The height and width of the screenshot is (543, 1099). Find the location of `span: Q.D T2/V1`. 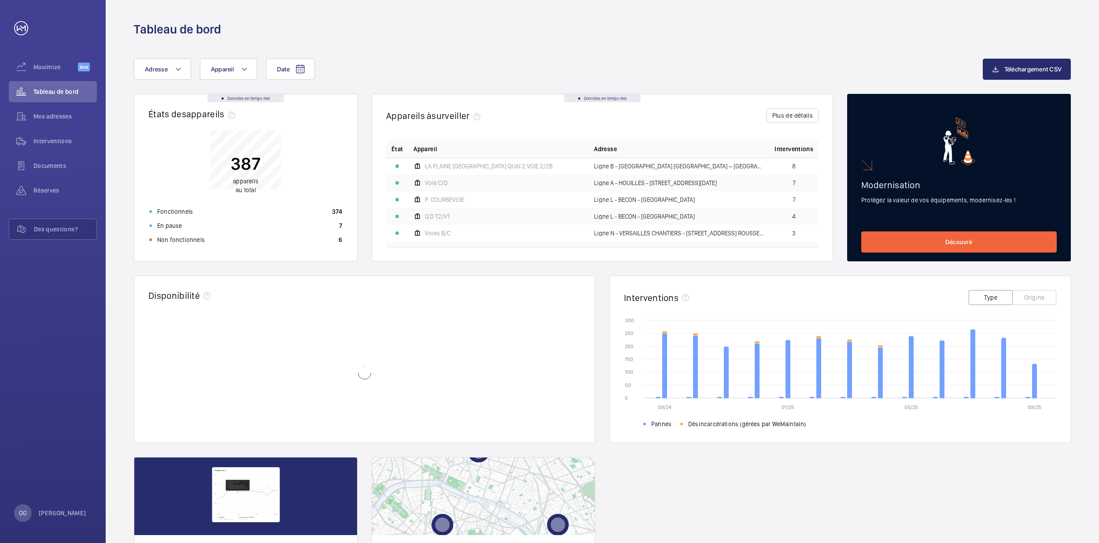

span: Q.D T2/V1 is located at coordinates (437, 216).